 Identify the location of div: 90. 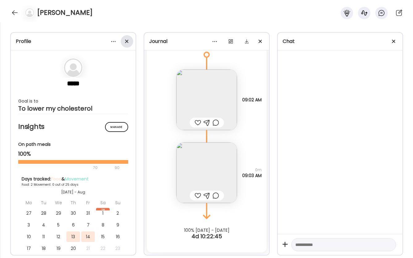
(117, 168).